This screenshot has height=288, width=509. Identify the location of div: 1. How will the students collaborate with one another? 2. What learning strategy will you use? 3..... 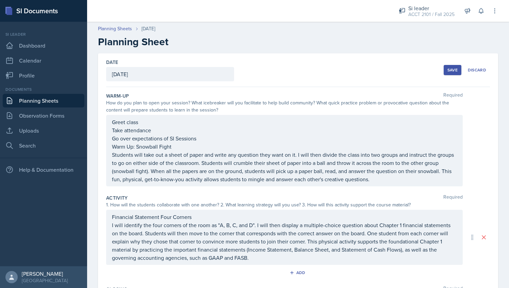
(284, 205).